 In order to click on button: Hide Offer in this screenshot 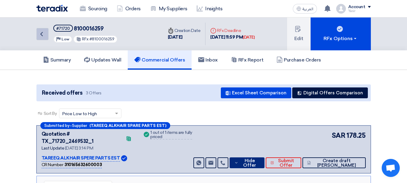, I will do `click(247, 163)`.